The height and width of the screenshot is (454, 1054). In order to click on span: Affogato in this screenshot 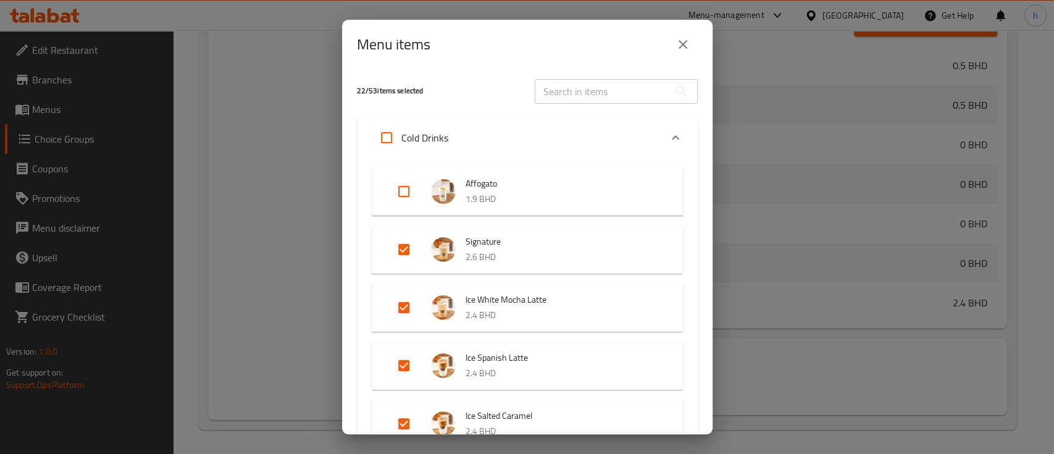, I will do `click(562, 183)`.